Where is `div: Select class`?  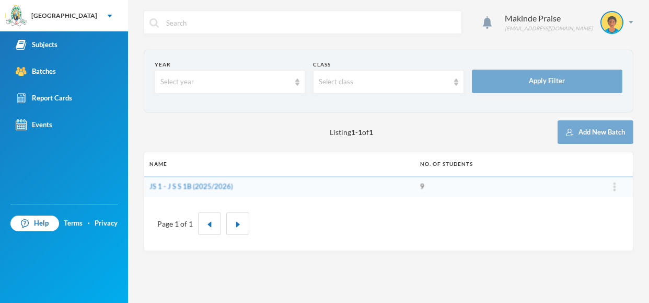
div: Select class is located at coordinates (384, 82).